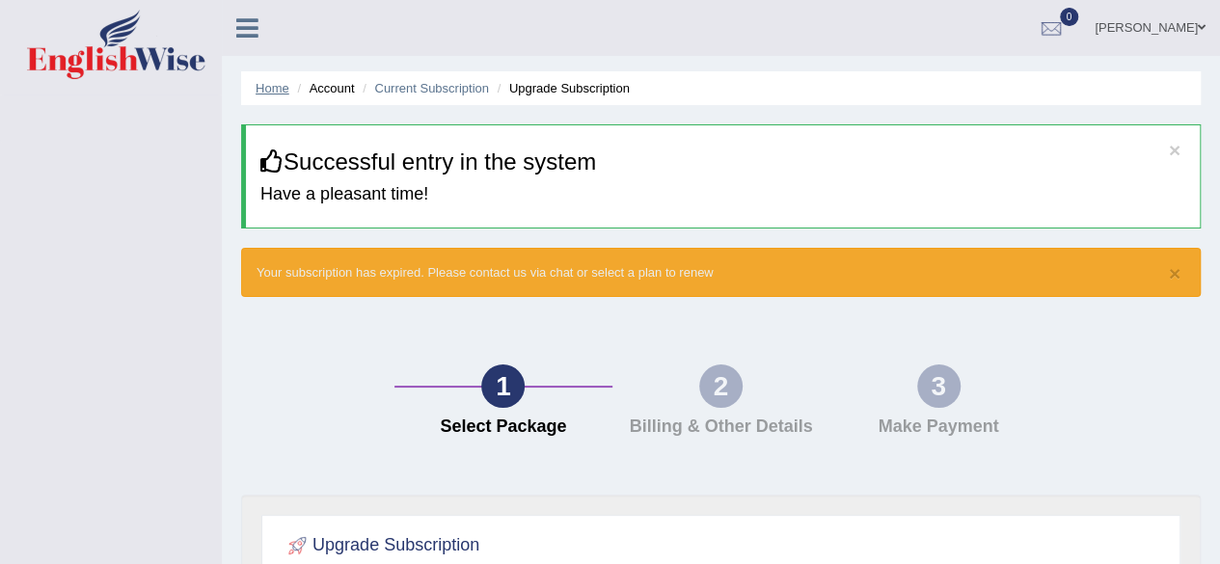  Describe the element at coordinates (722, 162) in the screenshot. I see `h3: Successful entry in the system` at that location.